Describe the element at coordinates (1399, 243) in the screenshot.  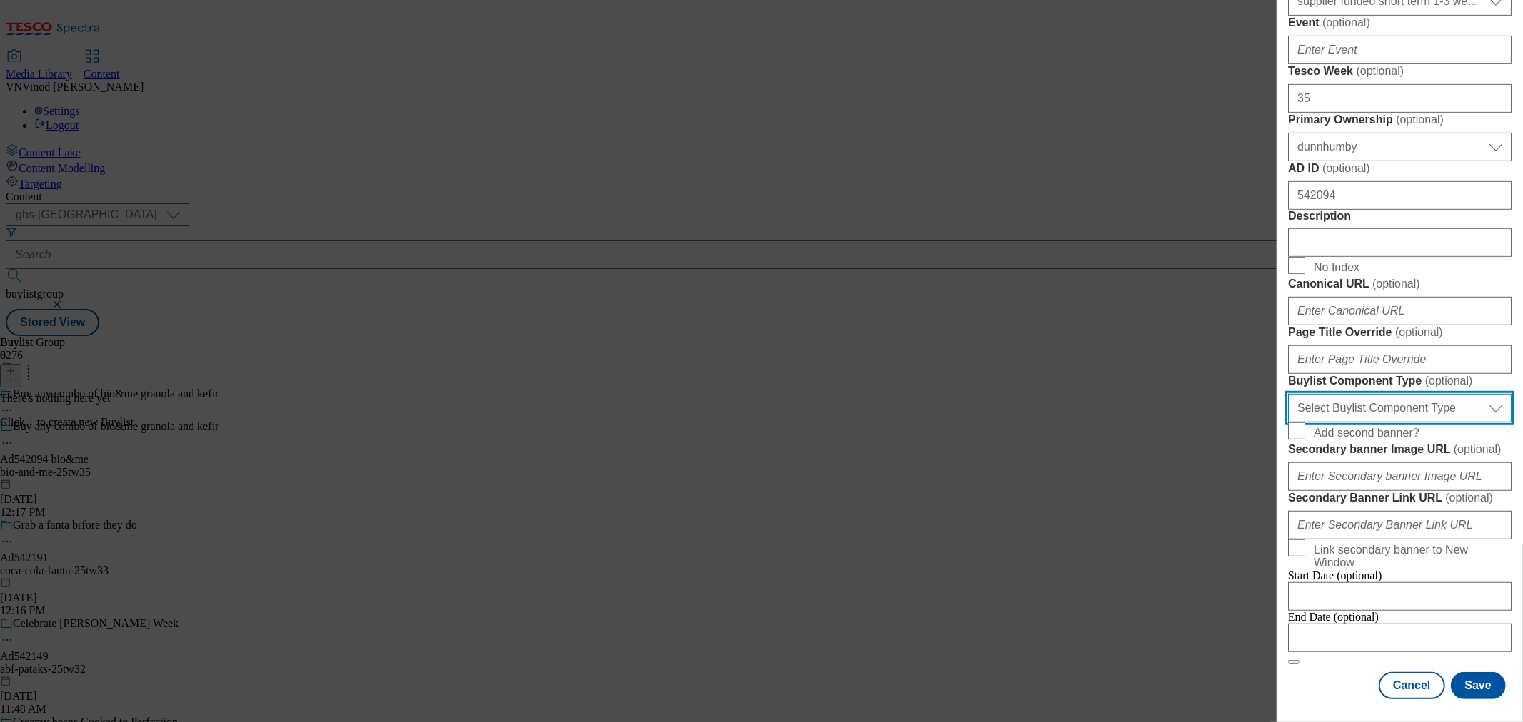
I see `input: Enter Description` at that location.